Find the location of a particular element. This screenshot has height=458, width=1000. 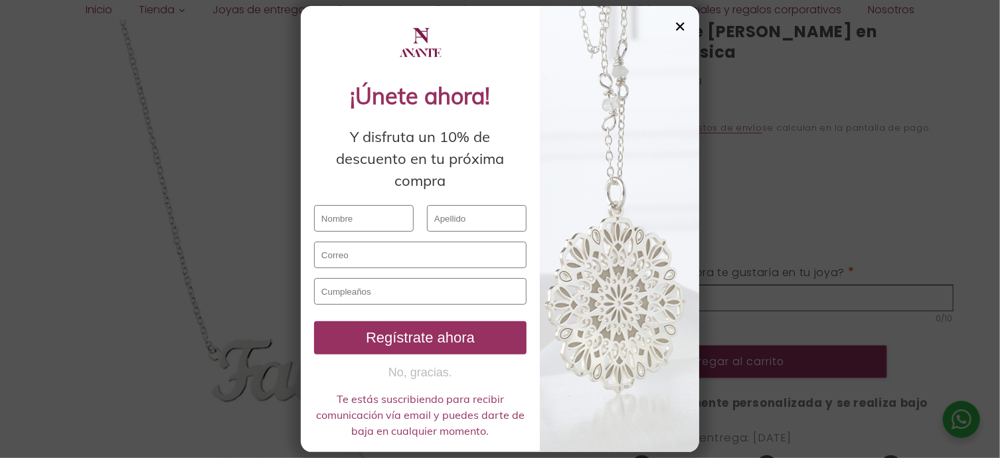

input: Cumpleaños is located at coordinates (420, 292).